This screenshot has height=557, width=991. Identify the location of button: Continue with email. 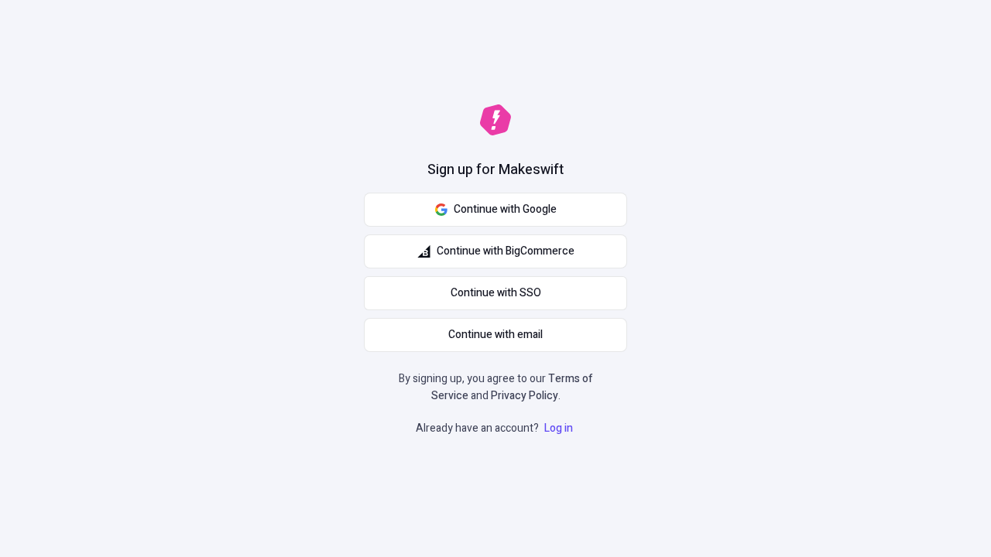
(496, 335).